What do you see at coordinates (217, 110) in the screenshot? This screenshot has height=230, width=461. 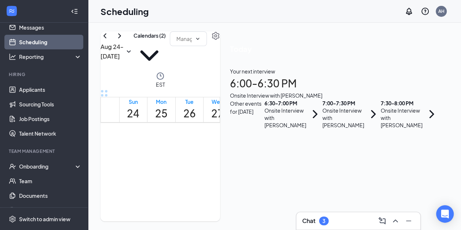 I see `a: August 27, 2025` at bounding box center [217, 110].